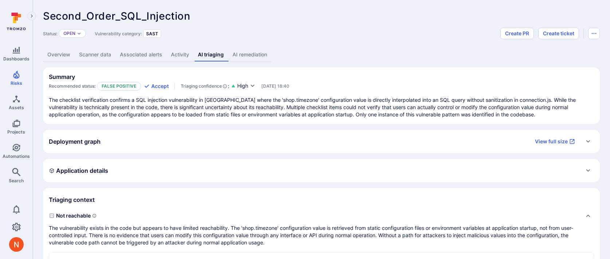  I want to click on span: Projects, so click(16, 132).